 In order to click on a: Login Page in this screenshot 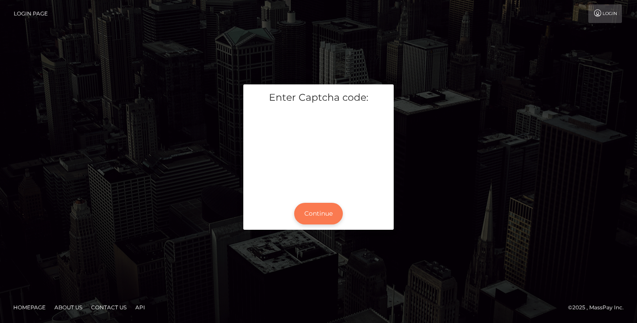, I will do `click(31, 14)`.